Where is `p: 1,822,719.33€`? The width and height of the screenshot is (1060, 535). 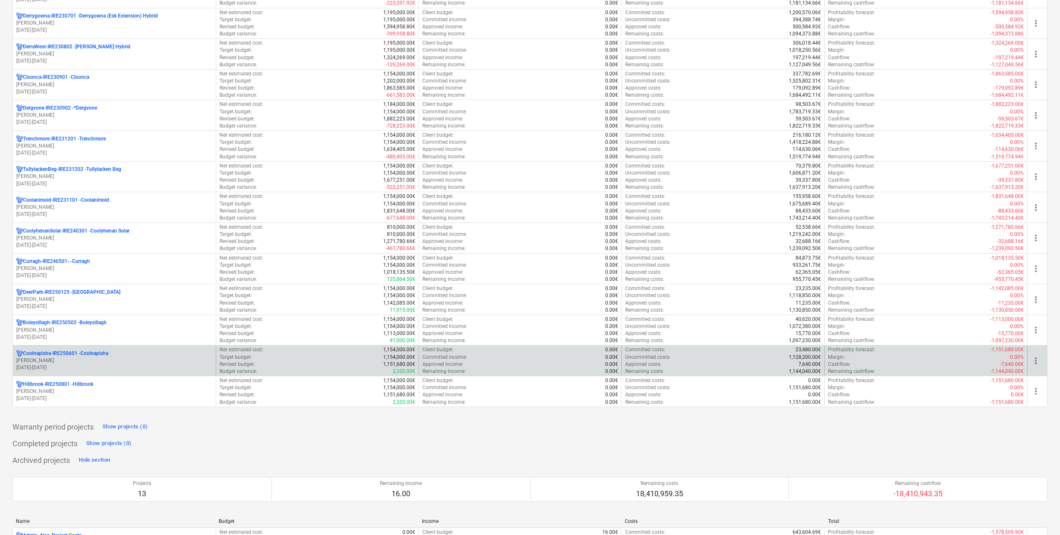
p: 1,822,719.33€ is located at coordinates (804, 126).